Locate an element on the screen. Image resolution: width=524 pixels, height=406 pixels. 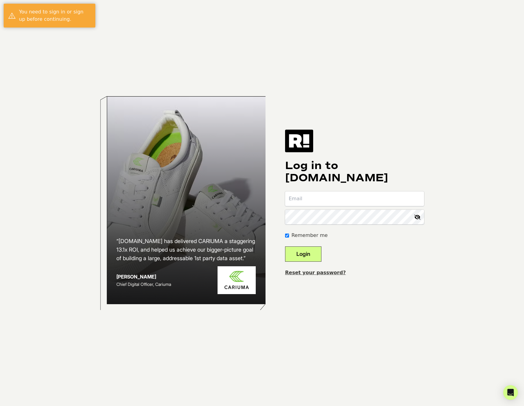
div: You need to sign in or sign up before continuing. is located at coordinates (55, 16).